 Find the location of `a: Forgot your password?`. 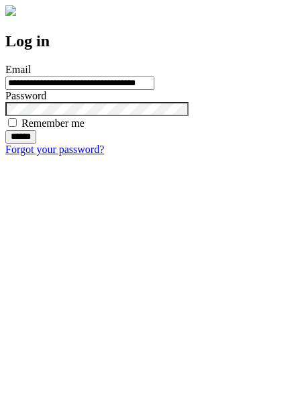

a: Forgot your password? is located at coordinates (54, 149).